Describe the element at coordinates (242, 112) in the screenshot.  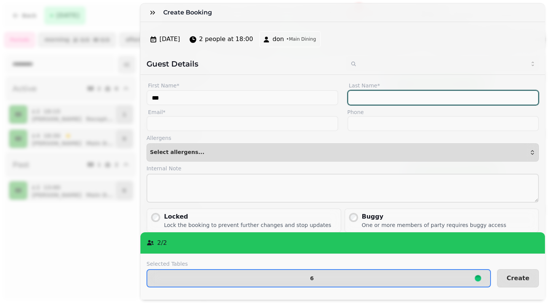
I see `label: Email*` at that location.